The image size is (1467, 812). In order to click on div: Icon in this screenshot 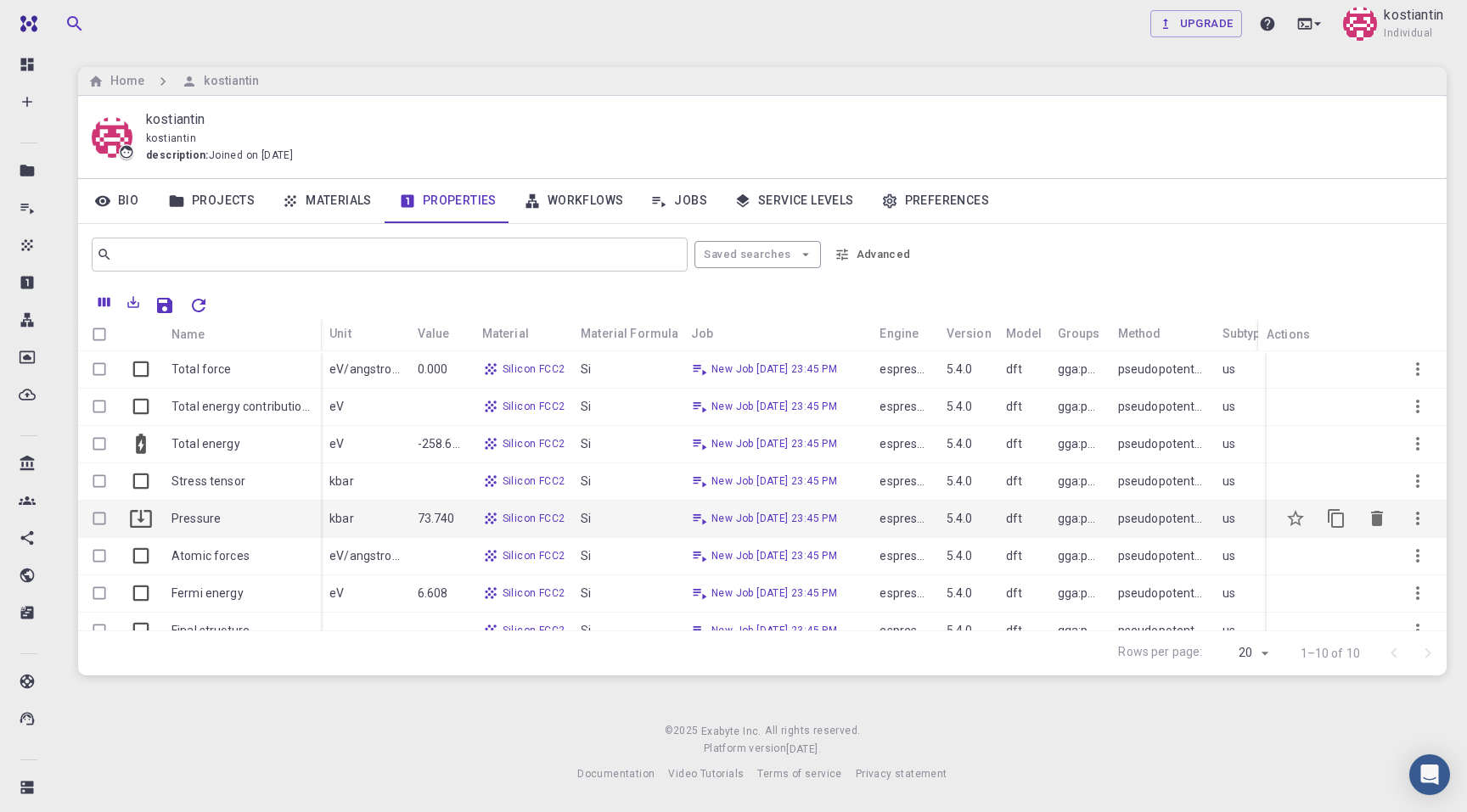, I will do `click(142, 335)`.